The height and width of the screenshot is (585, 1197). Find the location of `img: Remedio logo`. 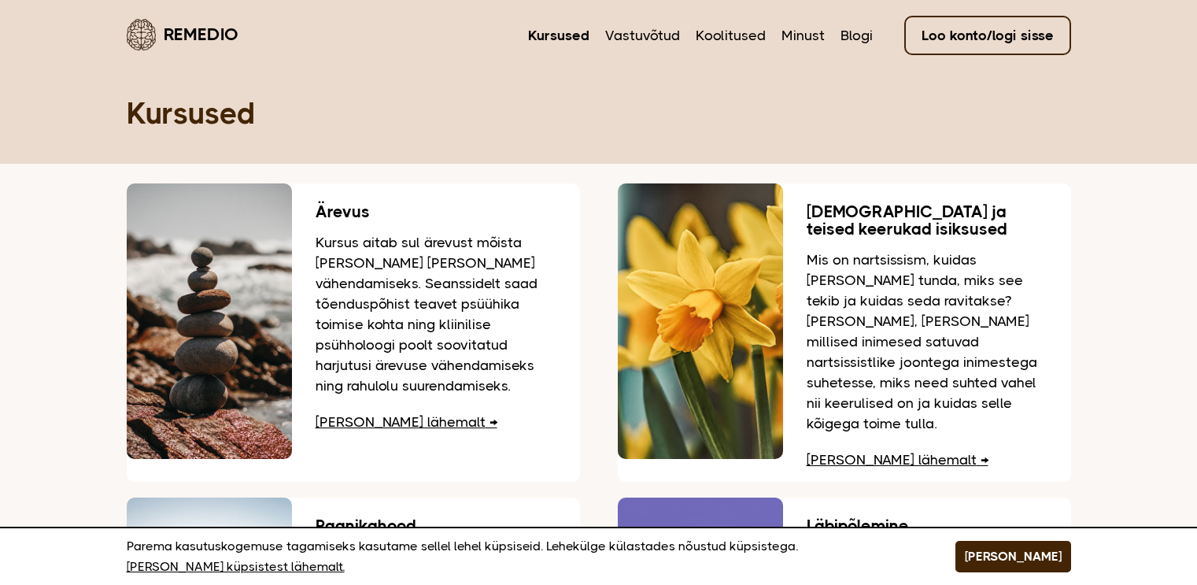

img: Remedio logo is located at coordinates (141, 35).